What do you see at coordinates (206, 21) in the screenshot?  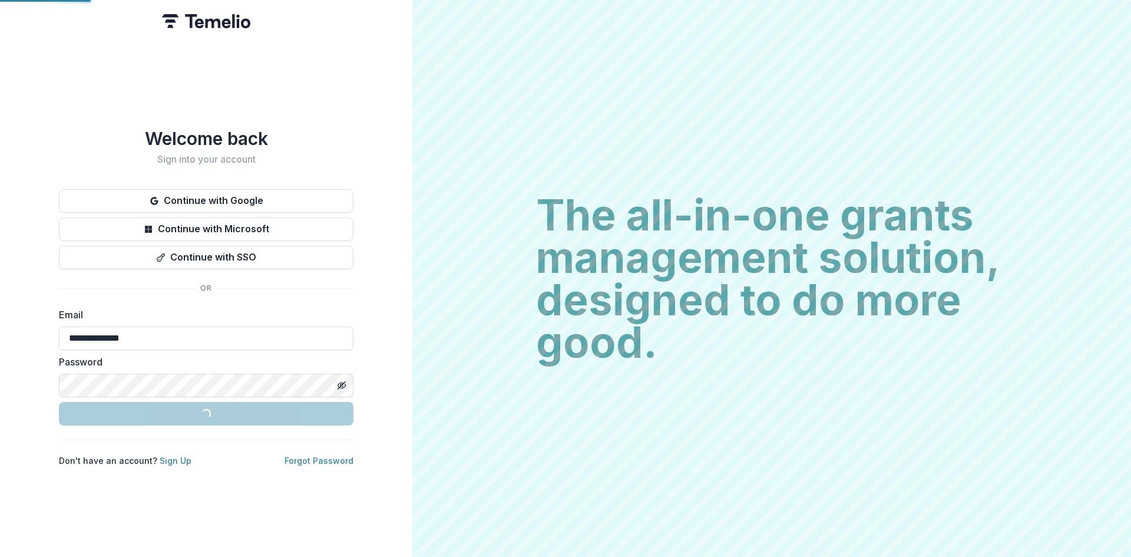 I see `img: Temelio` at bounding box center [206, 21].